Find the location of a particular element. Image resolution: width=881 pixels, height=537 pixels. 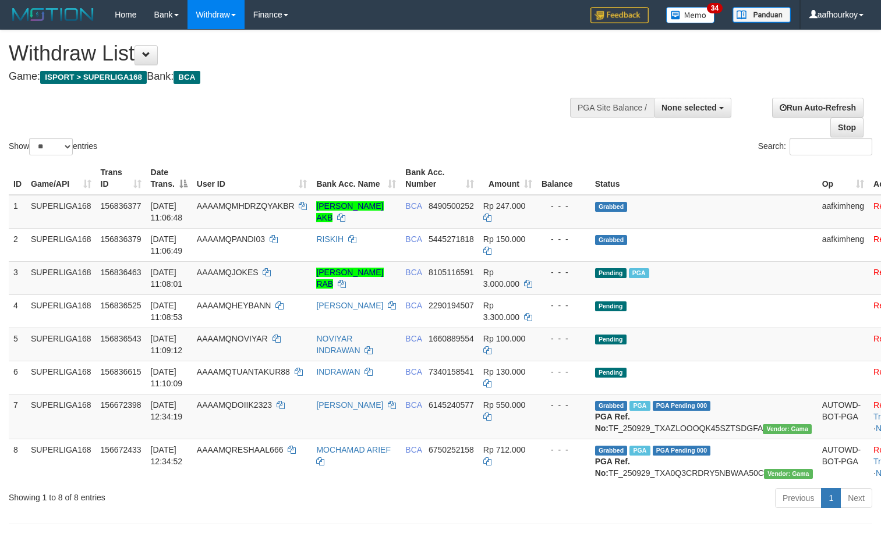

span: 156836377 is located at coordinates (121, 206).